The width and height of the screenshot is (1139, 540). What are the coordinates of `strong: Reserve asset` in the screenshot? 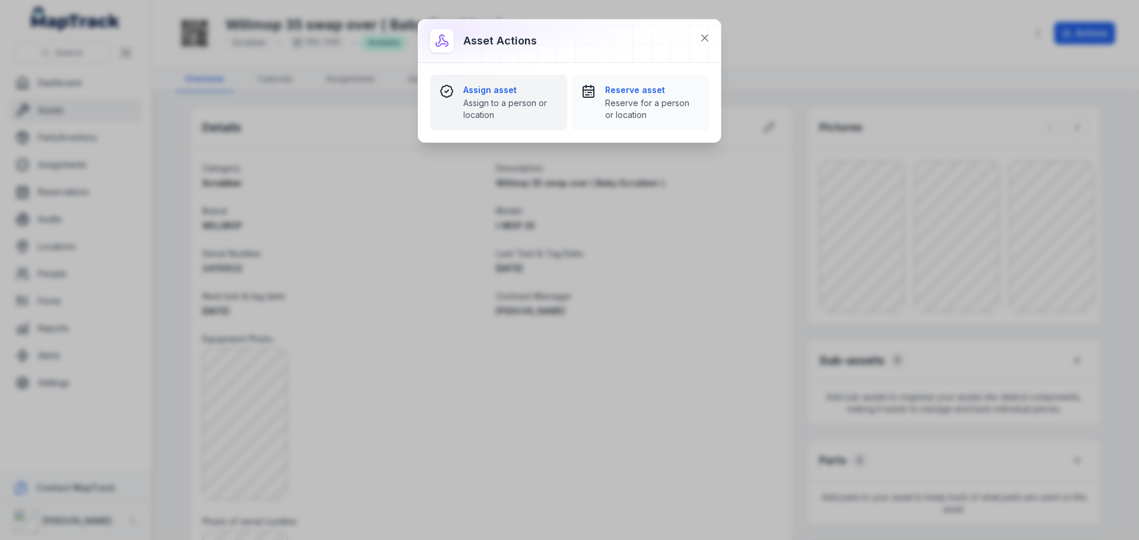 It's located at (652, 90).